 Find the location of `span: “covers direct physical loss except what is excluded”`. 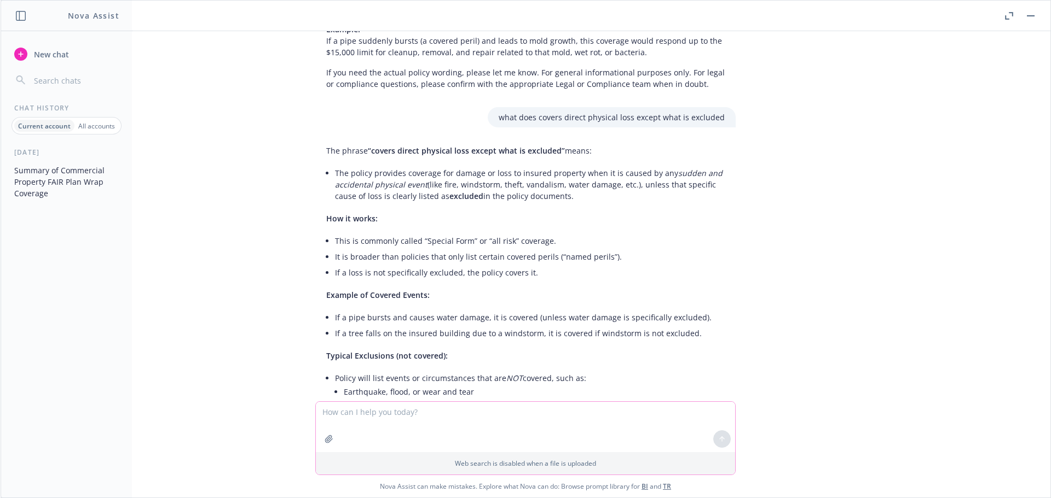

span: “covers direct physical loss except what is excluded” is located at coordinates (466, 150).